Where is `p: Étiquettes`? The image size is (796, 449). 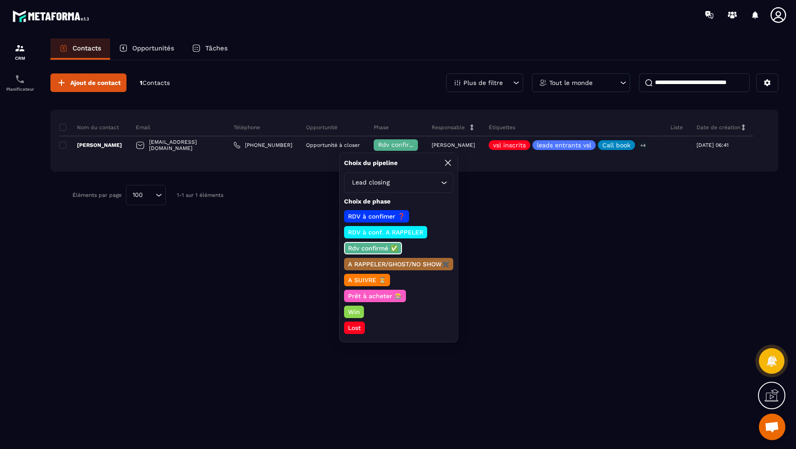 p: Étiquettes is located at coordinates (502, 127).